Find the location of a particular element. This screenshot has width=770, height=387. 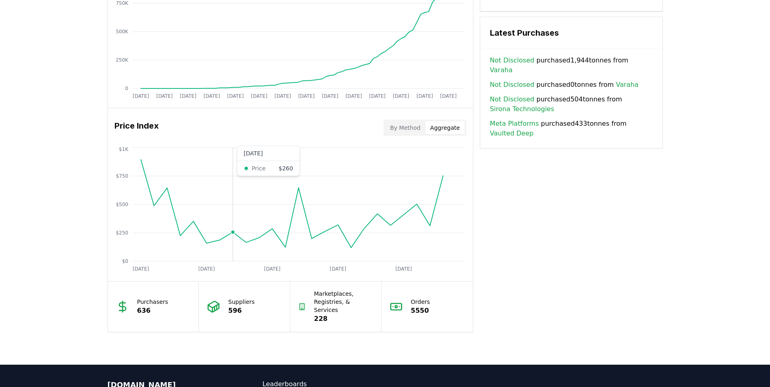

tspan: $750 is located at coordinates (122, 176).